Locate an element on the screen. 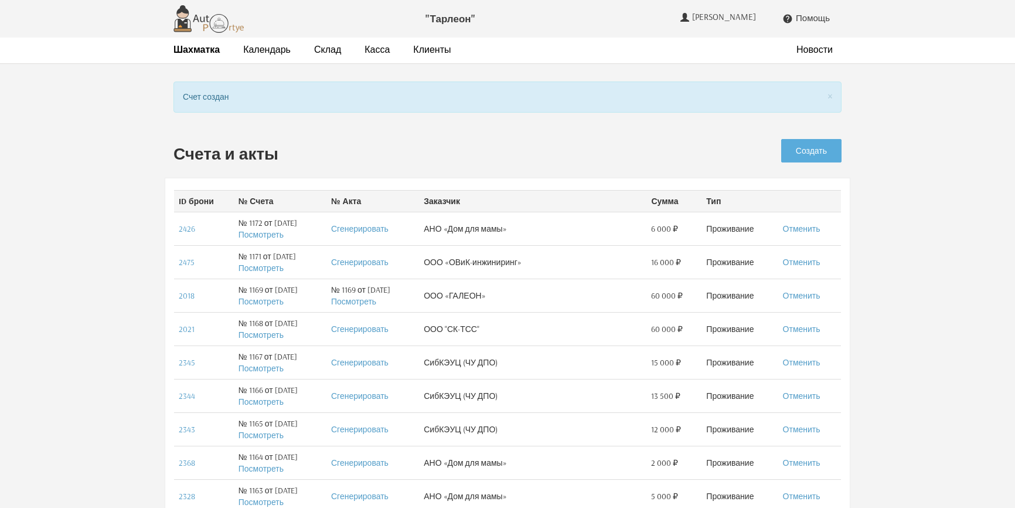 Image resolution: width=1015 pixels, height=508 pixels. a: 2343 is located at coordinates (187, 429).